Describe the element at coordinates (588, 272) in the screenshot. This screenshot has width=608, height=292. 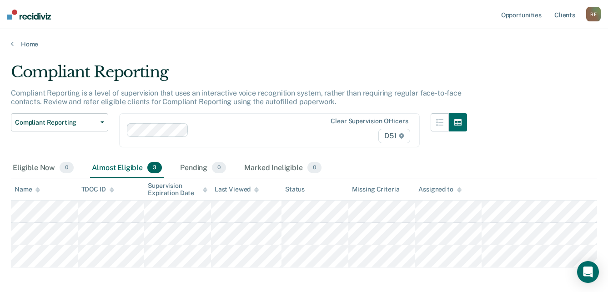
I see `div: Open Intercom Messenger` at that location.